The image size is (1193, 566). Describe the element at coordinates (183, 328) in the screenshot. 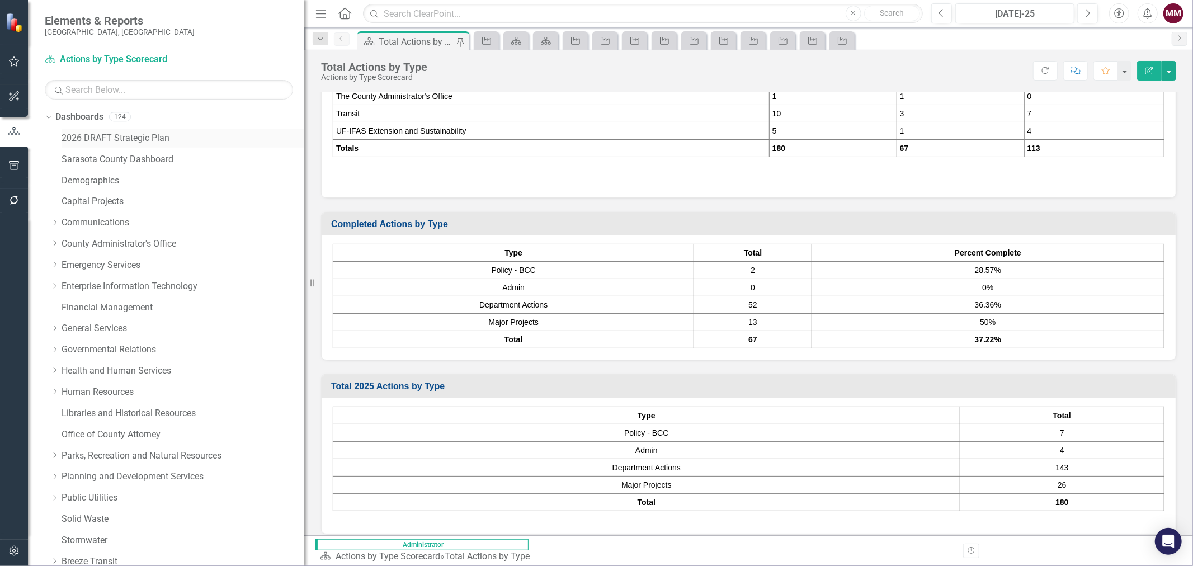

I see `a: General Services` at that location.